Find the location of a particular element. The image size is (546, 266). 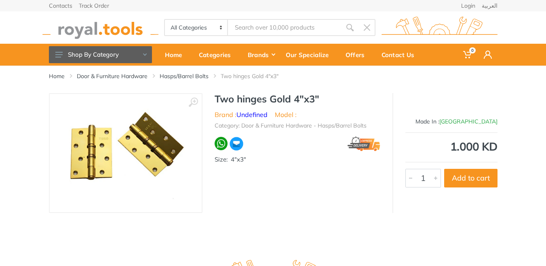

button: Add to cart is located at coordinates (471, 178).